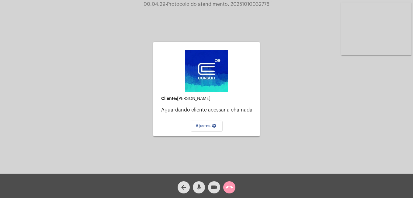 This screenshot has width=413, height=198. Describe the element at coordinates (155, 4) in the screenshot. I see `span: 00:04:29` at that location.